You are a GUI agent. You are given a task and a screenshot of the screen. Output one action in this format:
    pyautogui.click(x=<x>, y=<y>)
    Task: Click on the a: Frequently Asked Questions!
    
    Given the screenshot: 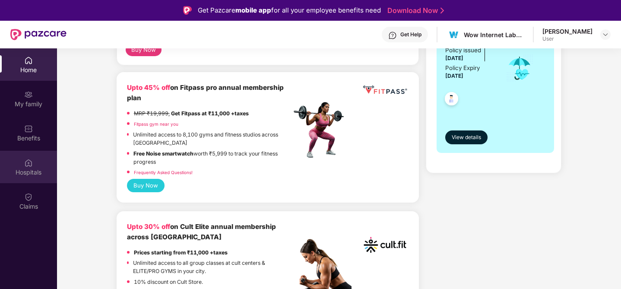 What is the action you would take?
    pyautogui.click(x=163, y=172)
    